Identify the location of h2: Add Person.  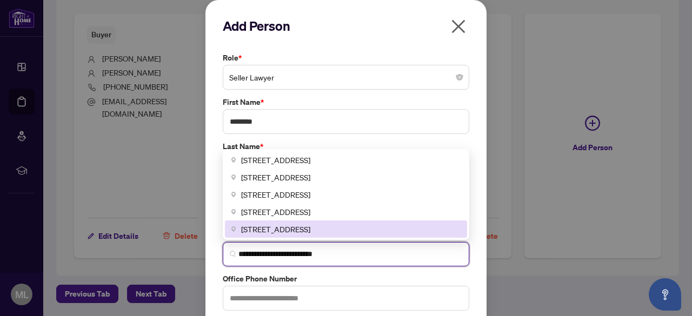
(346, 26).